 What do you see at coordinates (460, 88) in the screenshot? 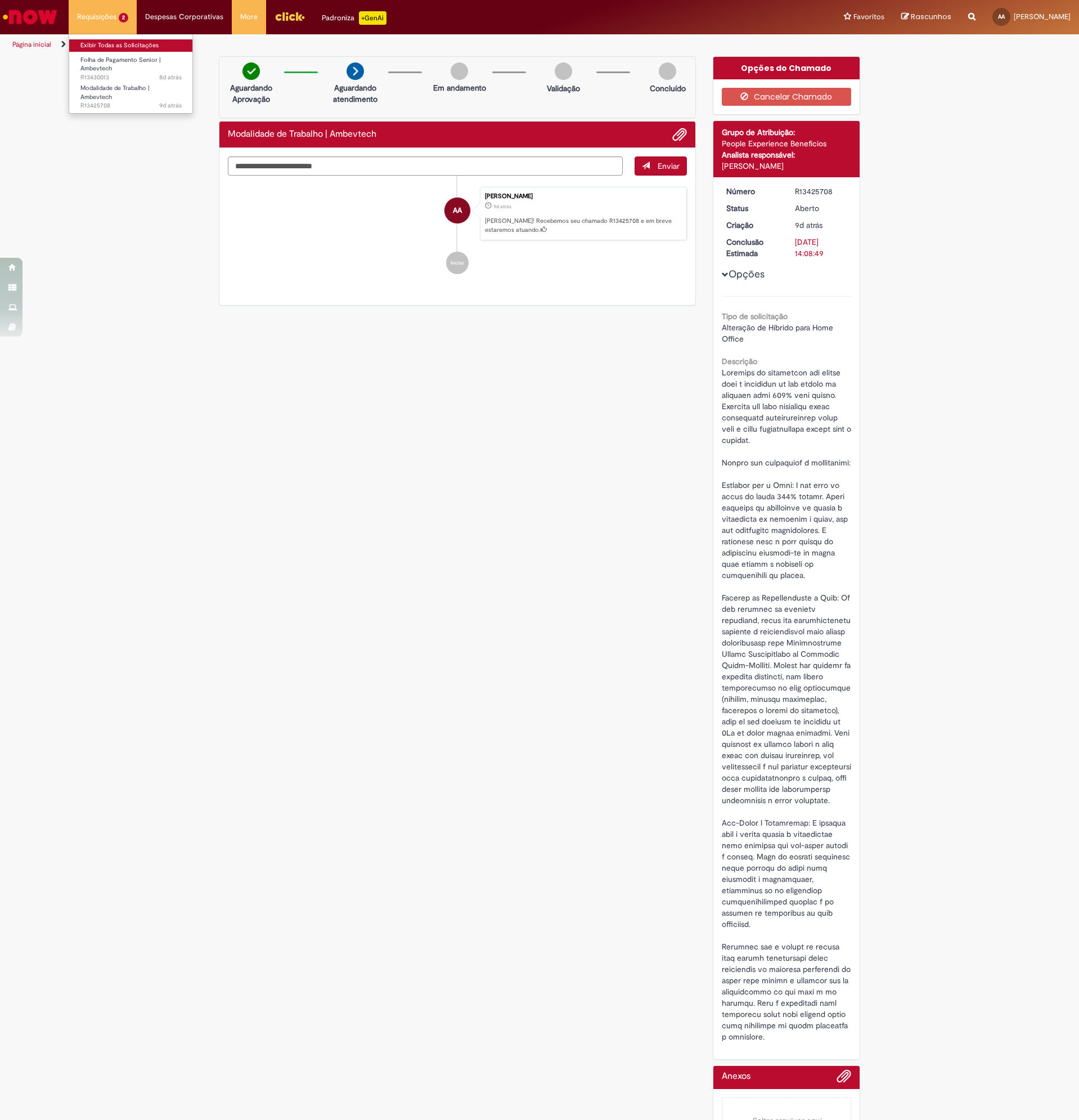
I see `p: Em andamento` at bounding box center [460, 88].